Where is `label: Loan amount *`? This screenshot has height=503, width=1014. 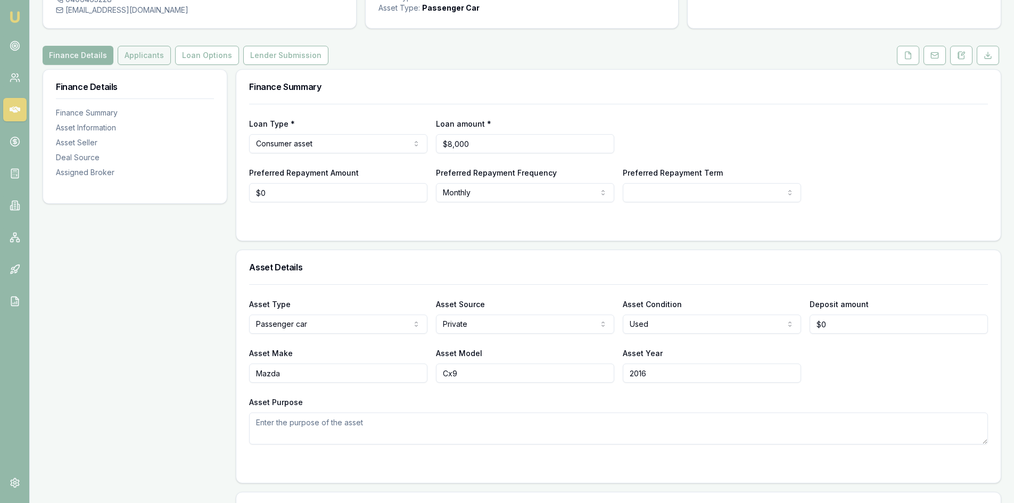
label: Loan amount * is located at coordinates (464, 123).